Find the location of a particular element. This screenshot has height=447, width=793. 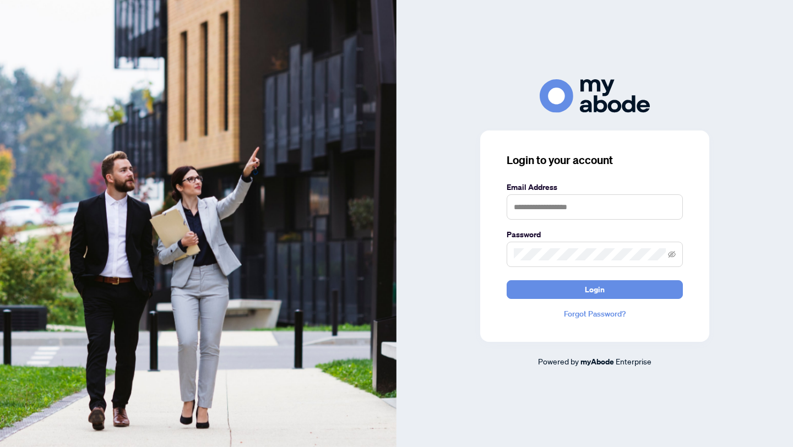

label: Email Address is located at coordinates (595, 187).